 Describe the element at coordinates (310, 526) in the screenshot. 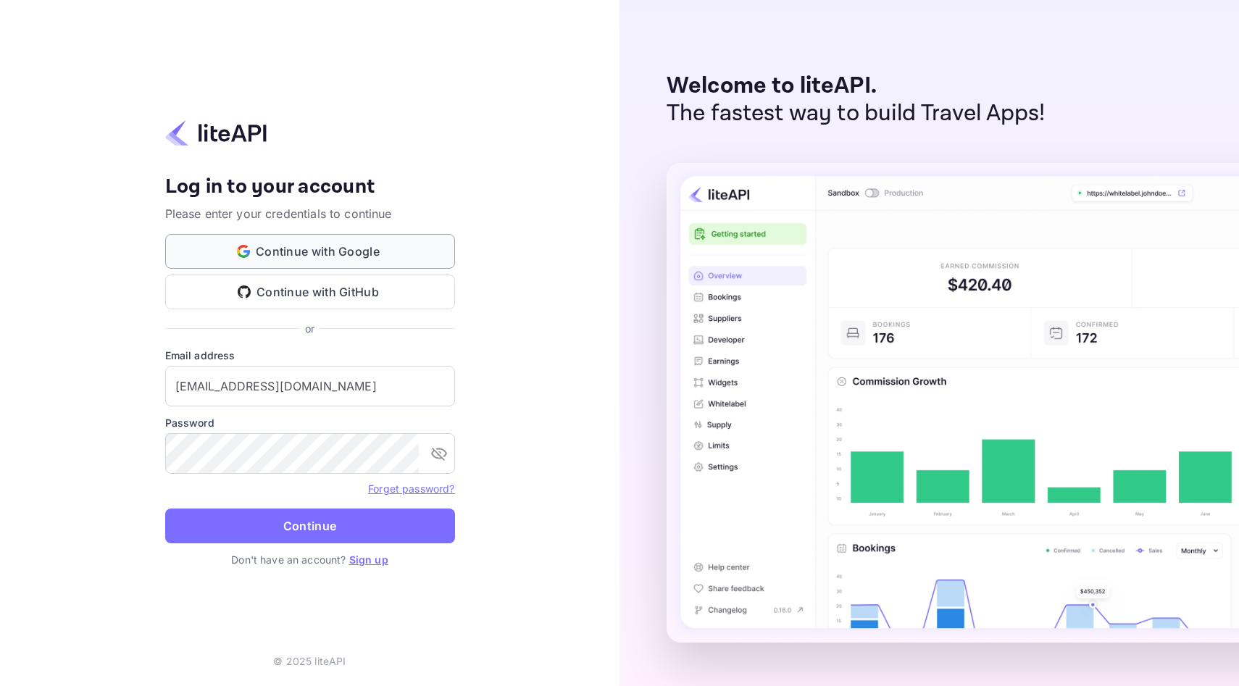

I see `button: Continue` at that location.